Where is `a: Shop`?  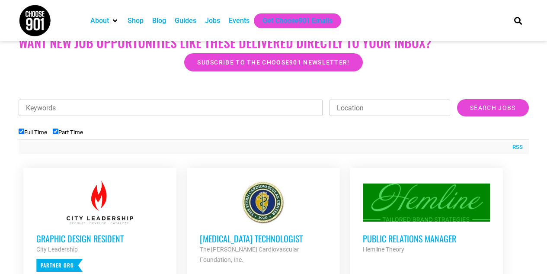 a: Shop is located at coordinates (135, 21).